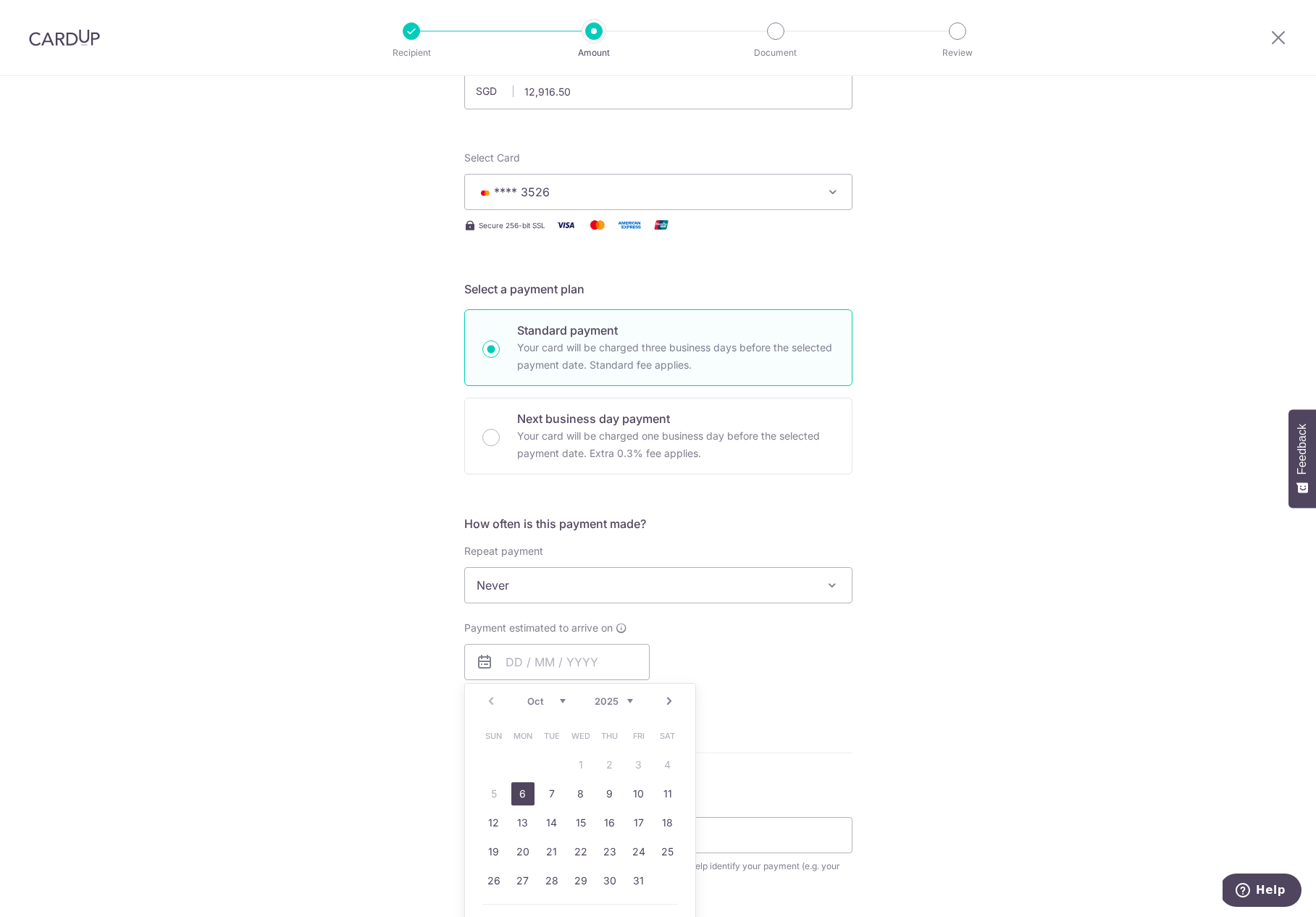  I want to click on img: CardUp, so click(64, 38).